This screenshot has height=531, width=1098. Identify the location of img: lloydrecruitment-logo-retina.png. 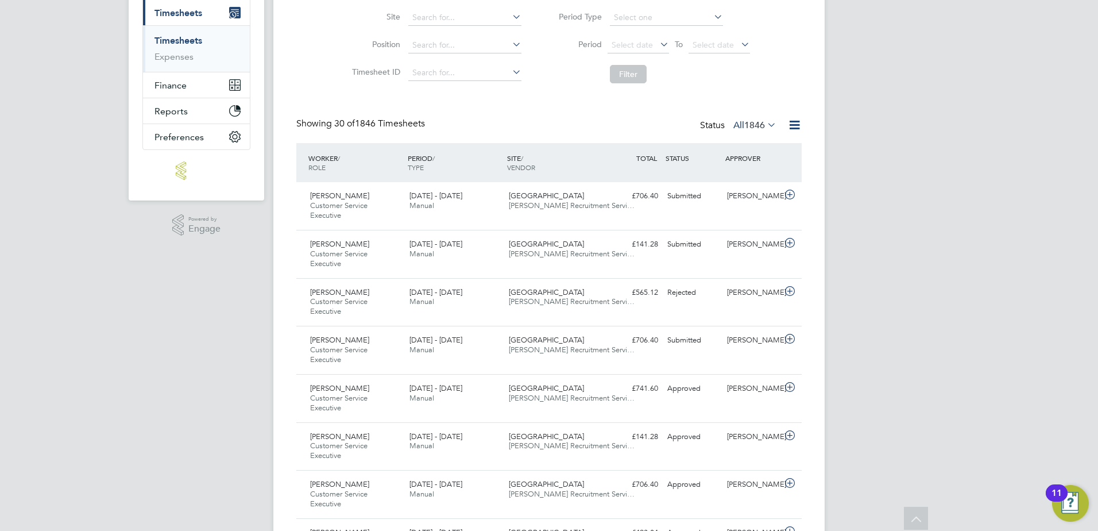
(196, 171).